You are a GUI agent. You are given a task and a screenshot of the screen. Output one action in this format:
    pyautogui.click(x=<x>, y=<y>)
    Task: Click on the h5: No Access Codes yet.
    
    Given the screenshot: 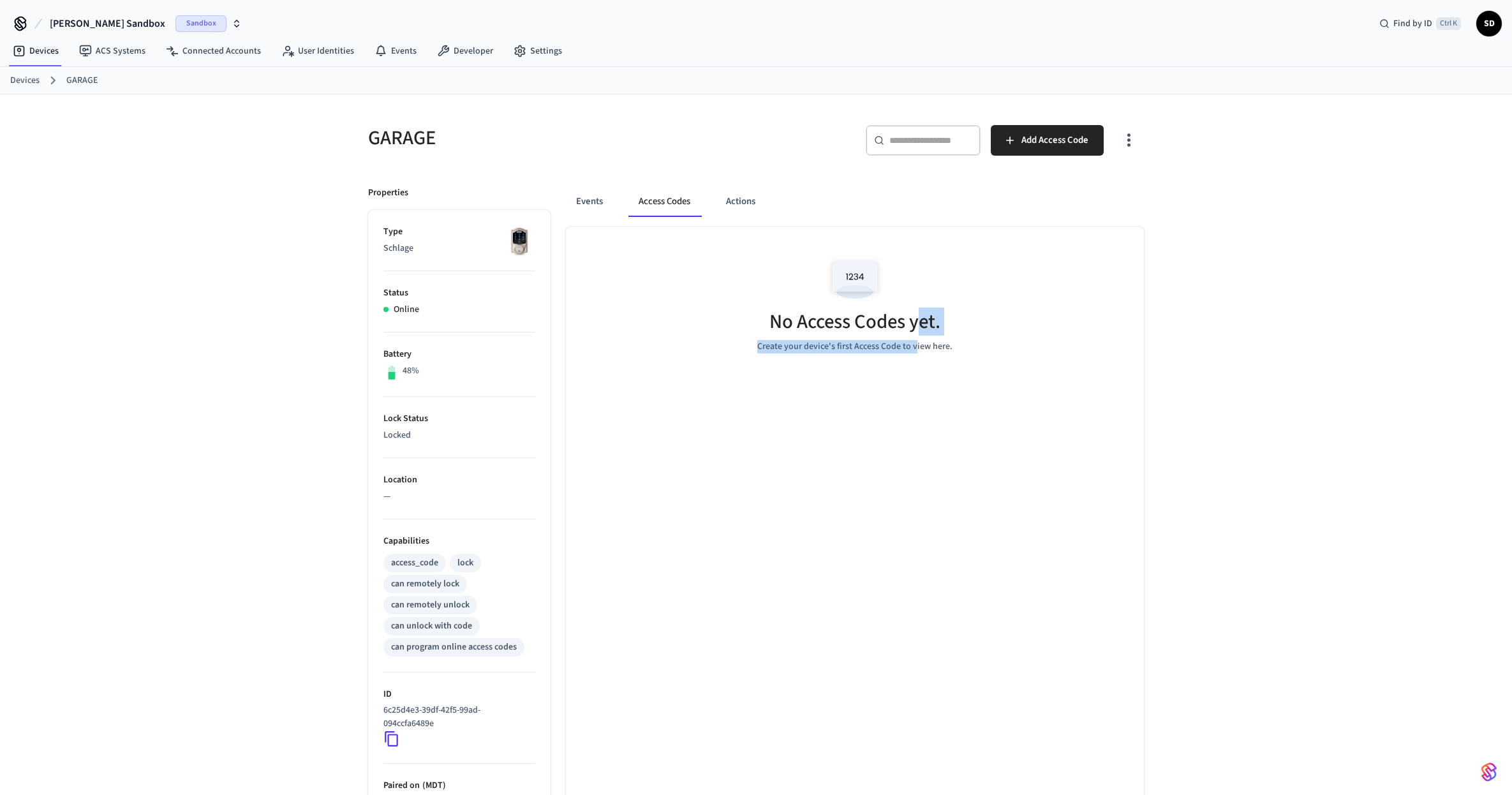 What is the action you would take?
    pyautogui.click(x=855, y=322)
    